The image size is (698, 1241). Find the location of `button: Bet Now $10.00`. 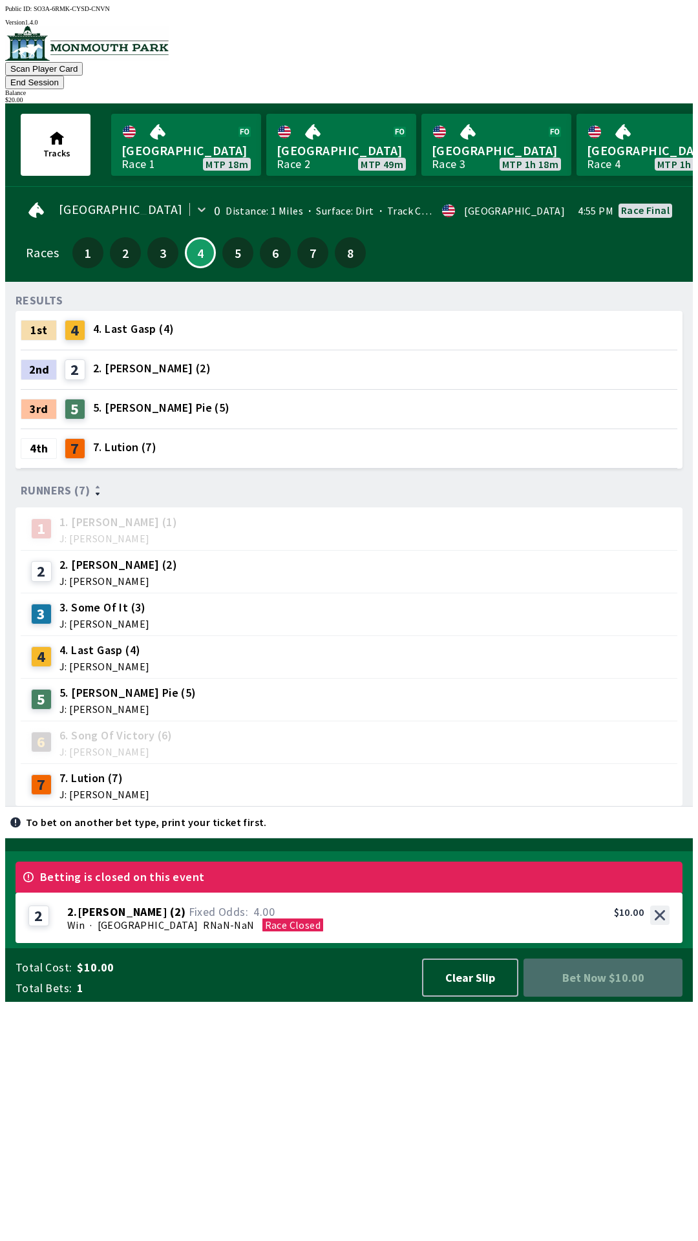

button: Bet Now $10.00 is located at coordinates (603, 977).